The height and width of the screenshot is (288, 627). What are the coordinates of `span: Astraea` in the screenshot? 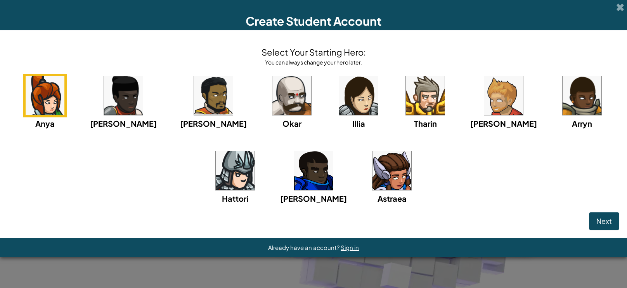 It's located at (392, 198).